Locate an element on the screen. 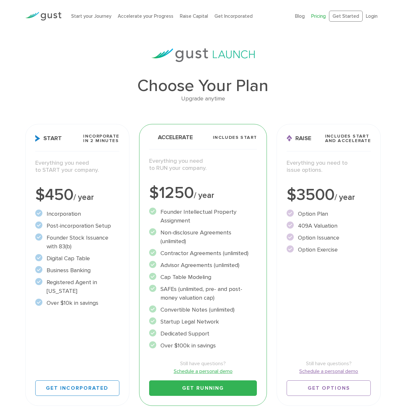 This screenshot has width=406, height=412. li: Non-disclosure Agreements (unlimited) is located at coordinates (203, 237).